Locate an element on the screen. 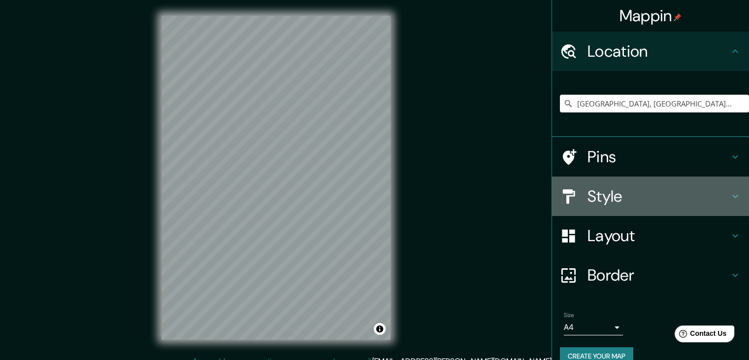 Image resolution: width=749 pixels, height=360 pixels. button: Toggle attribution is located at coordinates (380, 329).